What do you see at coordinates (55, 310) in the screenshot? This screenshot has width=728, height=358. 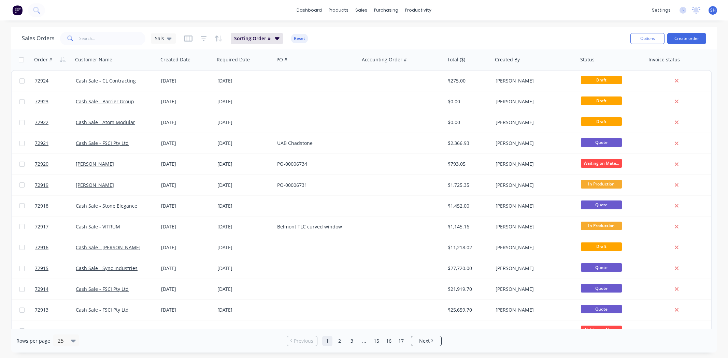 I see `a: 72913` at bounding box center [55, 310].